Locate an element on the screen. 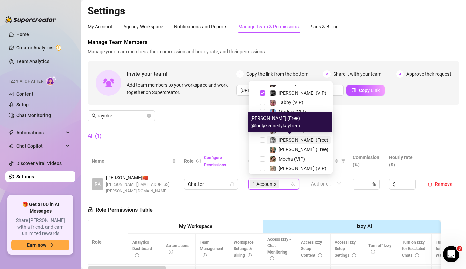 The height and width of the screenshot is (269, 466). span: Add team members to your workspace and work together on Supercreator. is located at coordinates (180, 89).